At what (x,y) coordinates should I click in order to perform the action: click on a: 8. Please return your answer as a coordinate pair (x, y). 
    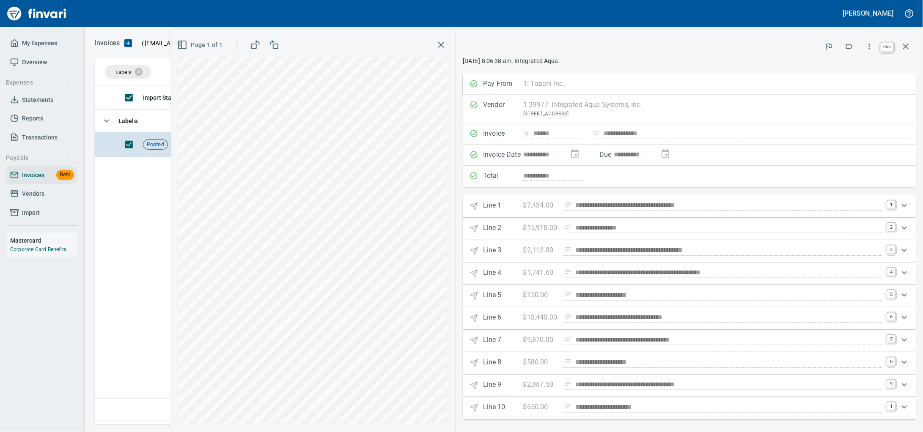
    Looking at the image, I should click on (891, 362).